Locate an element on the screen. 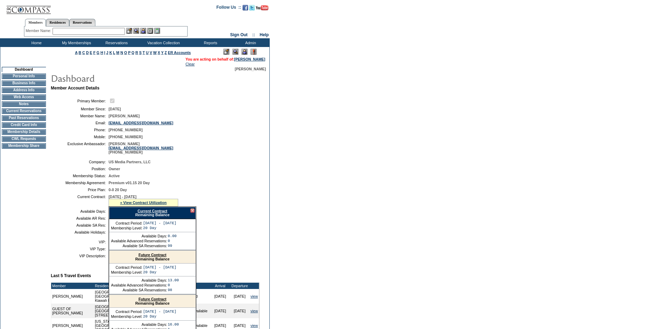 The width and height of the screenshot is (663, 329). a: V is located at coordinates (151, 53).